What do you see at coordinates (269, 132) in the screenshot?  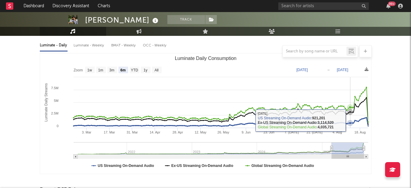 I see `text: 23. Jun` at bounding box center [269, 132].